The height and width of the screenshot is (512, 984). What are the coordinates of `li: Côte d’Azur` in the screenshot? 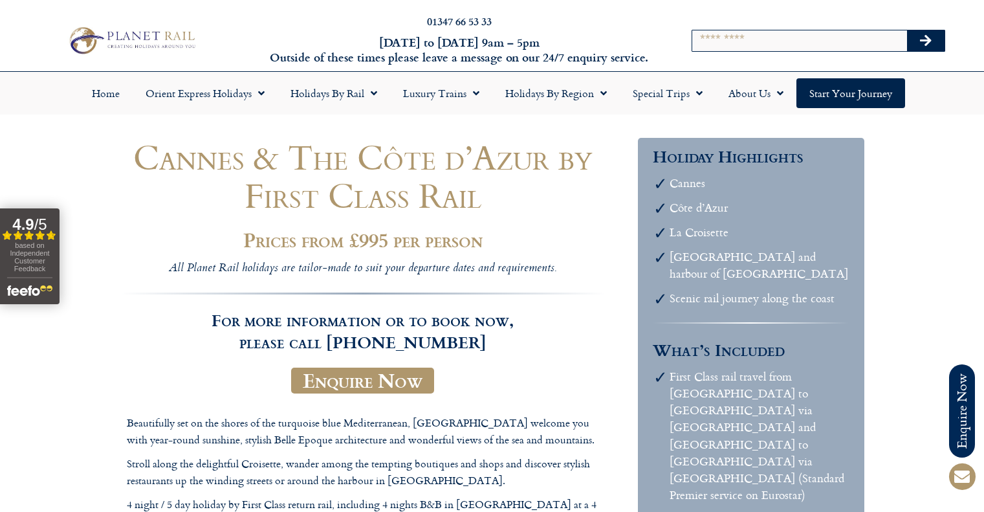 It's located at (759, 208).